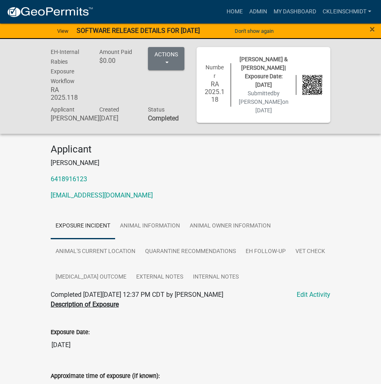  I want to click on a: My Dashboard, so click(295, 12).